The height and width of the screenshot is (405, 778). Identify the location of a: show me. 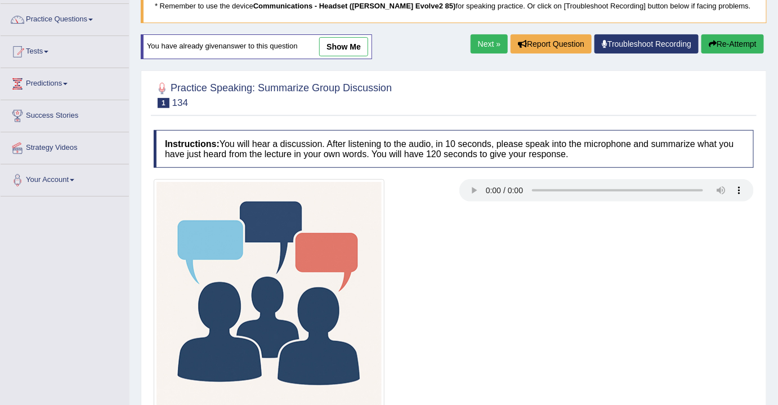
(343, 47).